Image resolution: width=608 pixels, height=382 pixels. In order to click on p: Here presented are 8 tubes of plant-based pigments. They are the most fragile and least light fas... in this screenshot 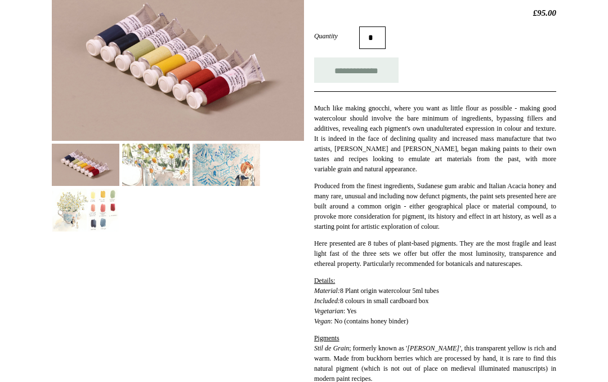, I will do `click(435, 254)`.